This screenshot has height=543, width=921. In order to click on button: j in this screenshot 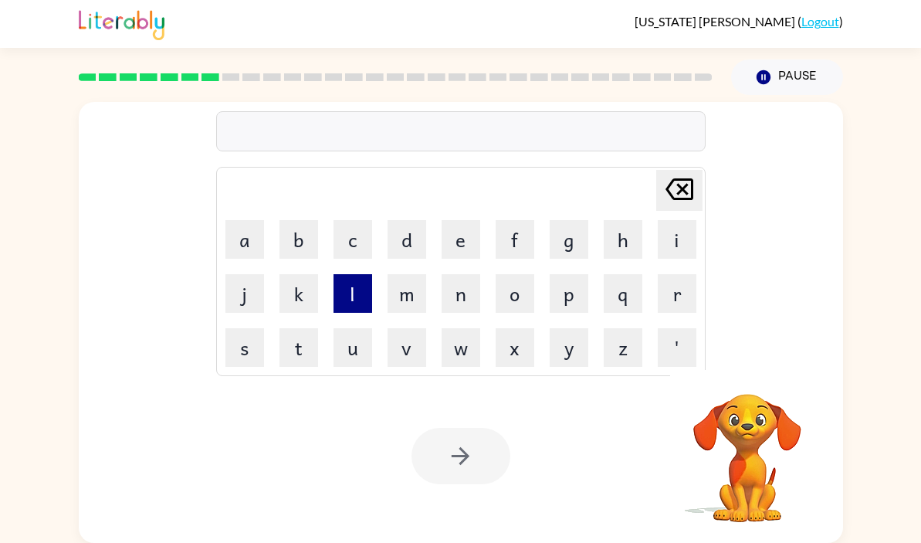, I will do `click(245, 293)`.